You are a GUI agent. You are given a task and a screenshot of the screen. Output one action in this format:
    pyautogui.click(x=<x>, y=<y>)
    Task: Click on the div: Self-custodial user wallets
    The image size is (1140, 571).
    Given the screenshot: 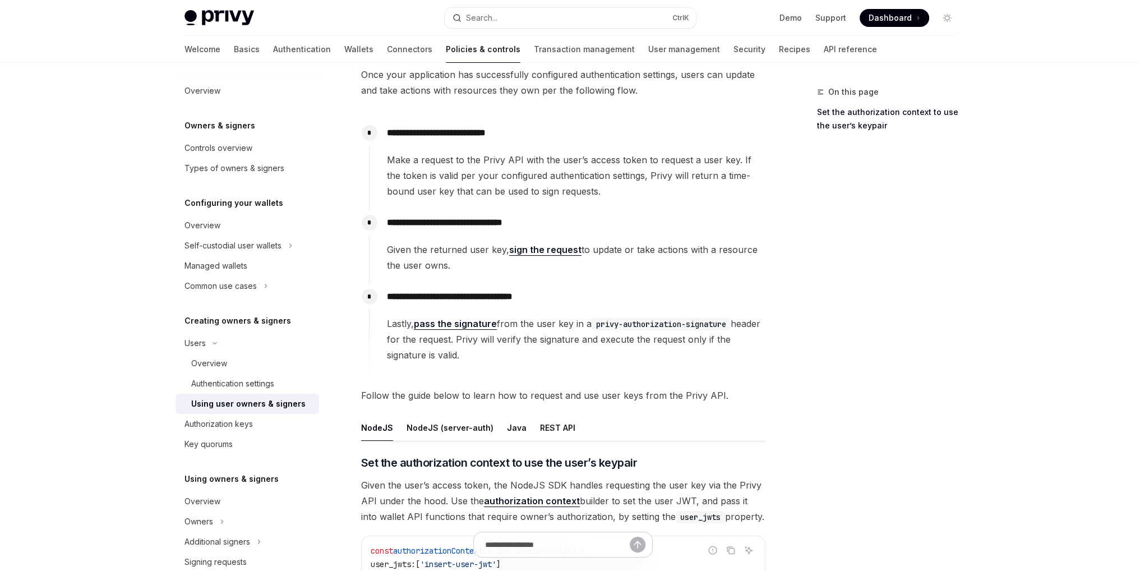 What is the action you would take?
    pyautogui.click(x=233, y=246)
    